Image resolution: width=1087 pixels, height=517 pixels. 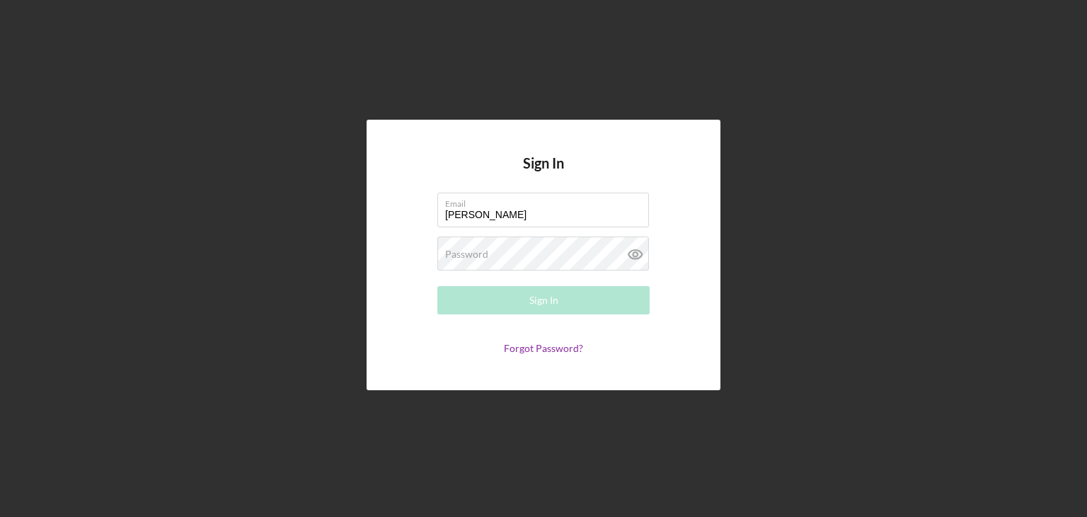 I want to click on h4: Sign In, so click(x=543, y=173).